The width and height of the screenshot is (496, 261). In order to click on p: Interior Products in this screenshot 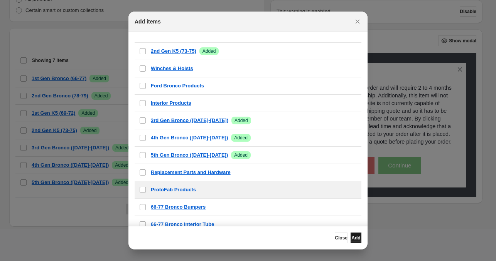, I will do `click(171, 103)`.